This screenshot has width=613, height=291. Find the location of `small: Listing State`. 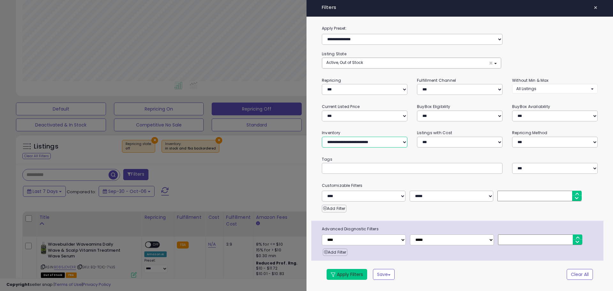

small: Listing State is located at coordinates (334, 54).